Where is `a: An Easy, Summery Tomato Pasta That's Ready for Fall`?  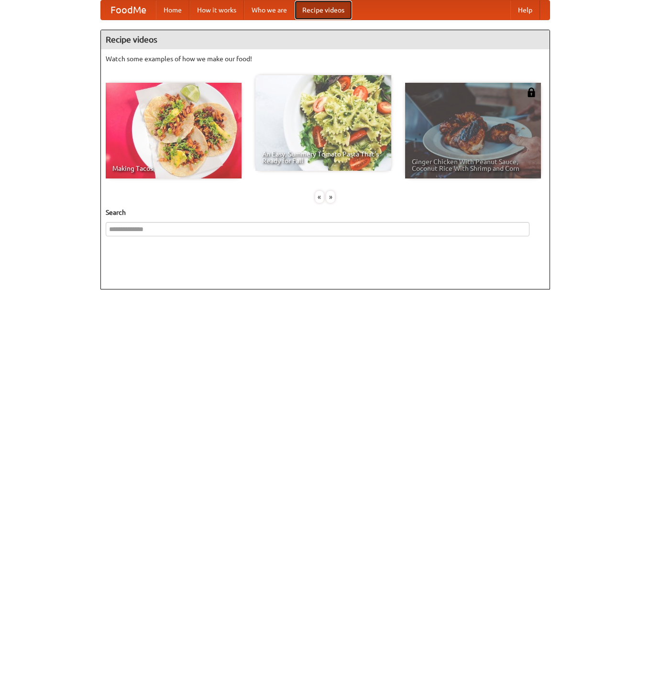
a: An Easy, Summery Tomato Pasta That's Ready for Fall is located at coordinates (323, 123).